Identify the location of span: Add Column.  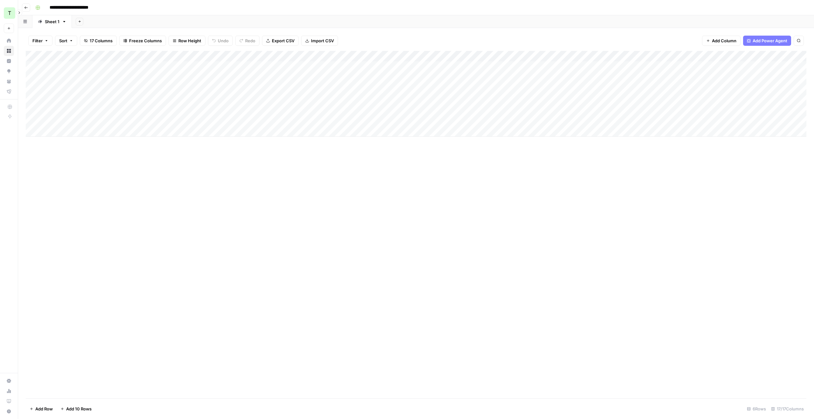
(724, 41).